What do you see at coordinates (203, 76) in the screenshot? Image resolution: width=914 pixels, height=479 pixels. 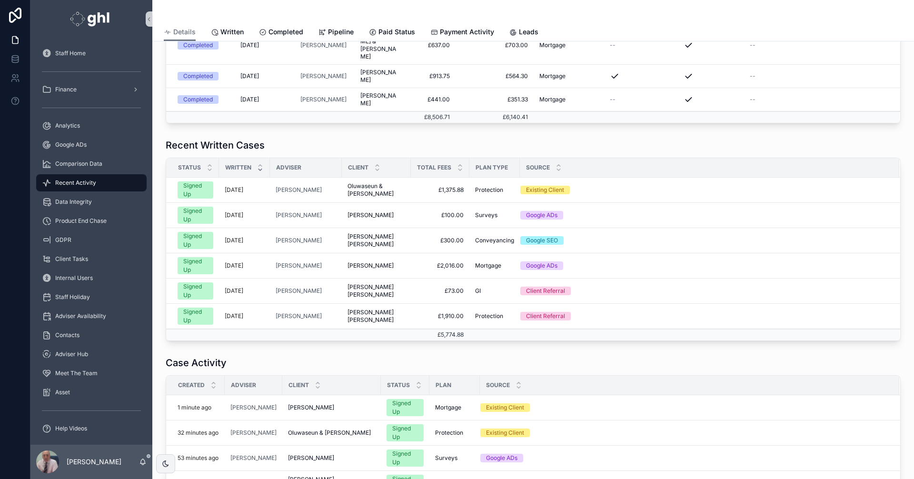 I see `a: Completed` at bounding box center [203, 76].